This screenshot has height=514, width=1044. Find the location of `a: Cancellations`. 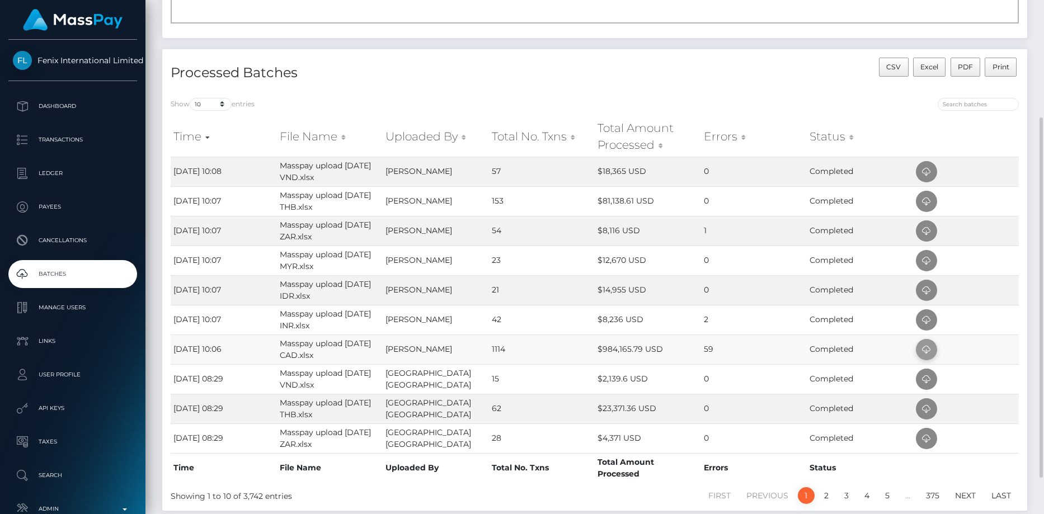

a: Cancellations is located at coordinates (73, 241).